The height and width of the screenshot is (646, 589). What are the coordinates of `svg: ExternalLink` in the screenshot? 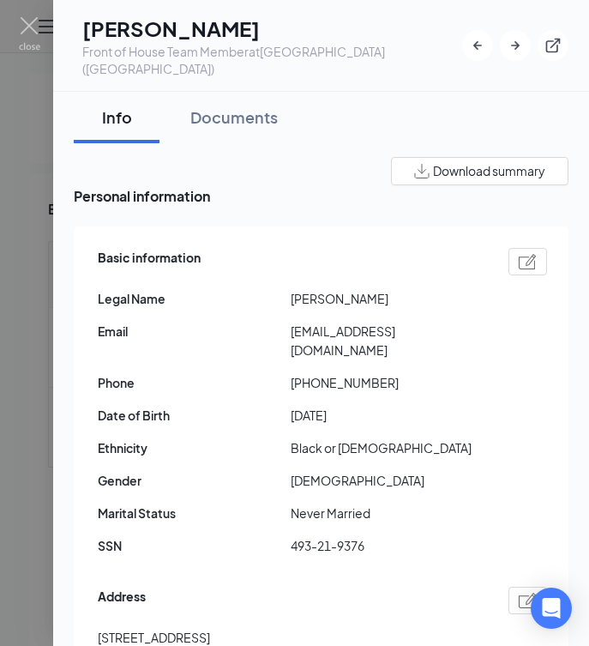 It's located at (553, 45).